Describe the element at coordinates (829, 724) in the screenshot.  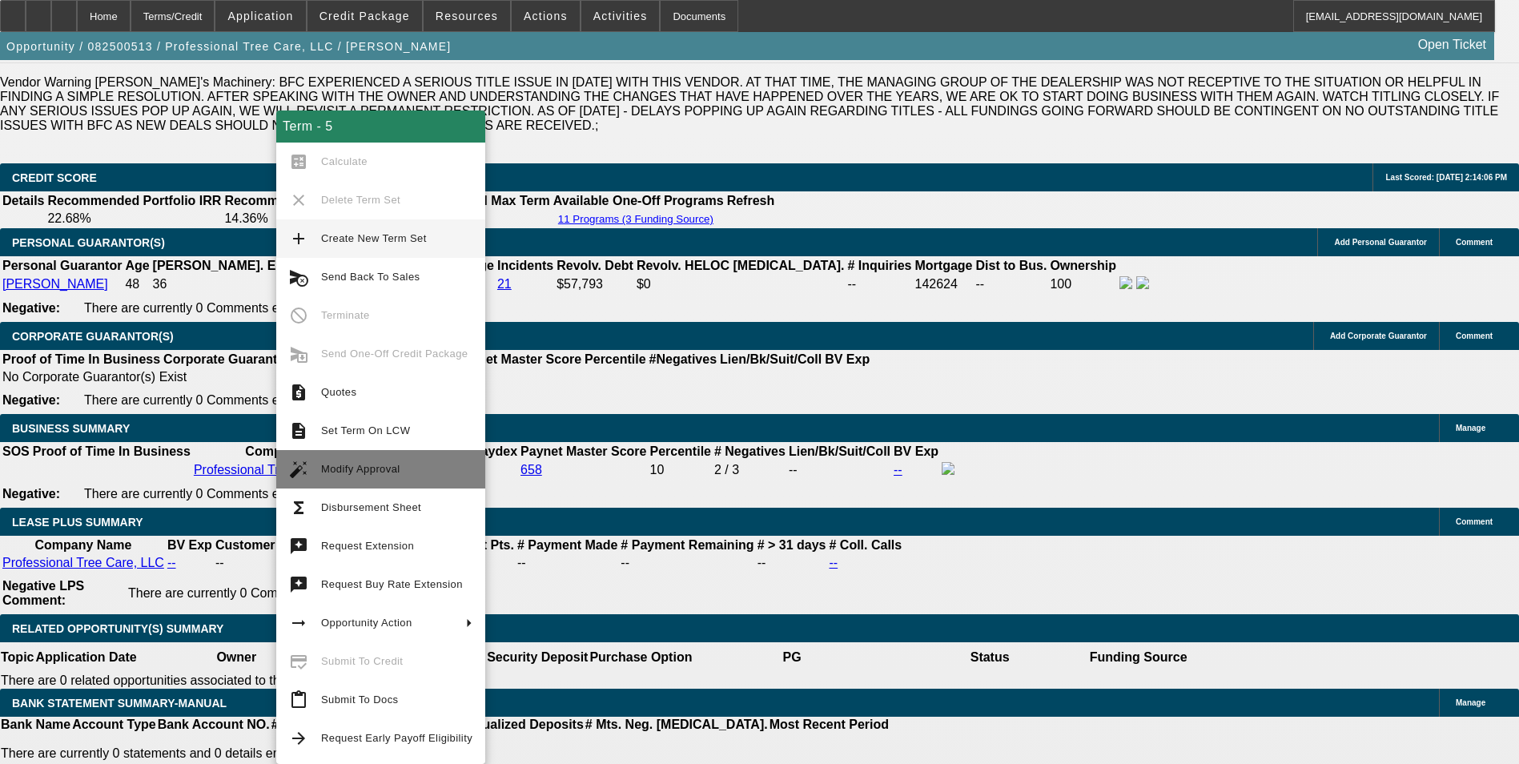
I see `th: Most Recent Period` at that location.